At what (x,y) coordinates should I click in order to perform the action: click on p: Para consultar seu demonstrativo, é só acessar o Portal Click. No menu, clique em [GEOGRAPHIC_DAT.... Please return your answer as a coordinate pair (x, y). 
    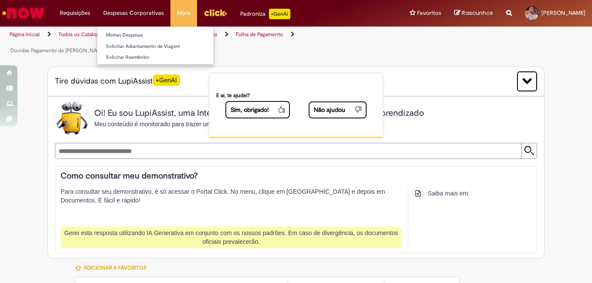
    Looking at the image, I should click on (231, 205).